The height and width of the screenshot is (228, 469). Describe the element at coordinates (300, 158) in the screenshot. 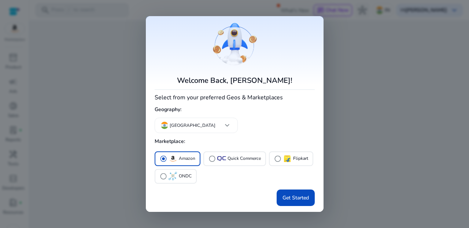

I see `p: Flipkart` at that location.